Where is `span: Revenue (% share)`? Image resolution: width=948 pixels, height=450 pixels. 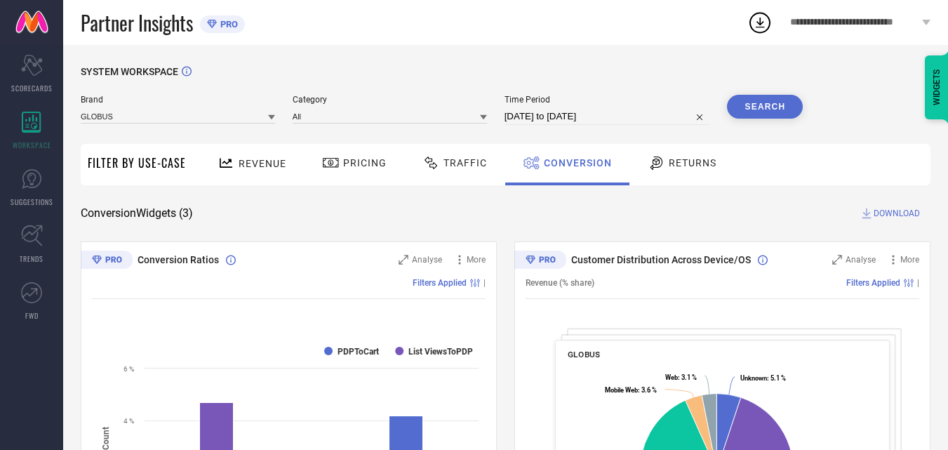
span: Revenue (% share) is located at coordinates (560, 283).